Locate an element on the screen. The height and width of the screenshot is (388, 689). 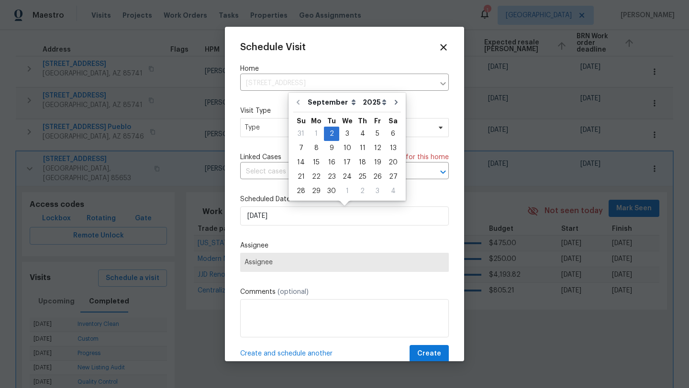
abbr: Monday is located at coordinates (316, 121).